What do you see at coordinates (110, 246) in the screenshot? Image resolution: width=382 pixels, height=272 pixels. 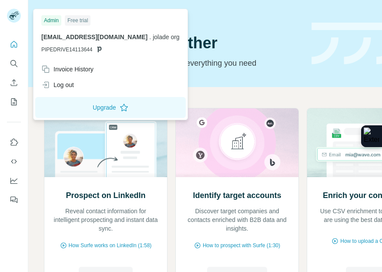 I see `span: How Surfe works on LinkedIn (1:58)` at bounding box center [110, 246].